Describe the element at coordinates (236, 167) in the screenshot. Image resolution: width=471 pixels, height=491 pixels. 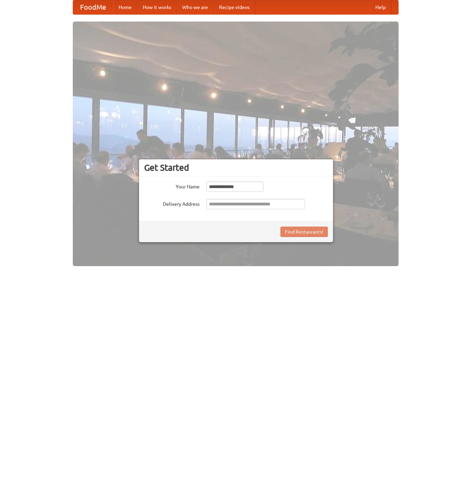
I see `h3: Get Started` at that location.